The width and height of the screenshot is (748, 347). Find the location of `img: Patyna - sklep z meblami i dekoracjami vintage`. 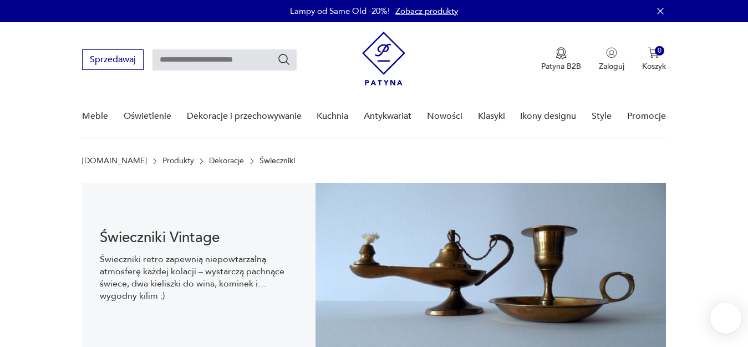

img: Patyna - sklep z meblami i dekoracjami vintage is located at coordinates (384, 58).